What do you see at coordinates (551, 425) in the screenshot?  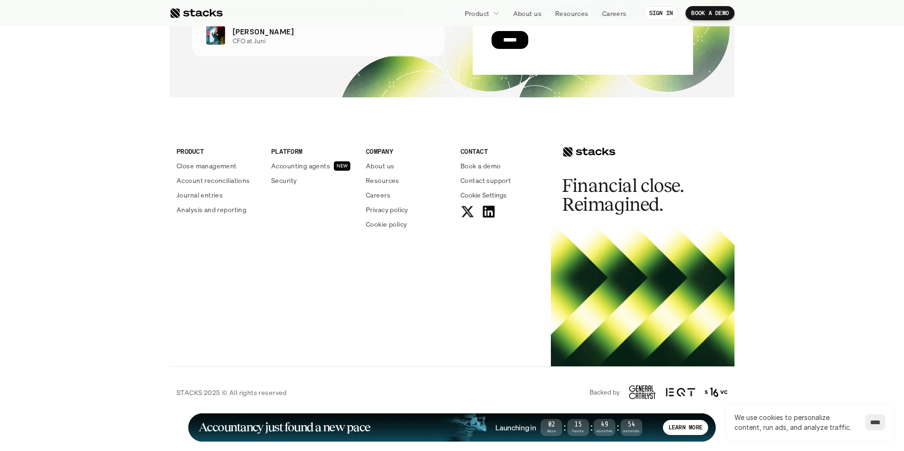 I see `span: 02` at bounding box center [551, 425].